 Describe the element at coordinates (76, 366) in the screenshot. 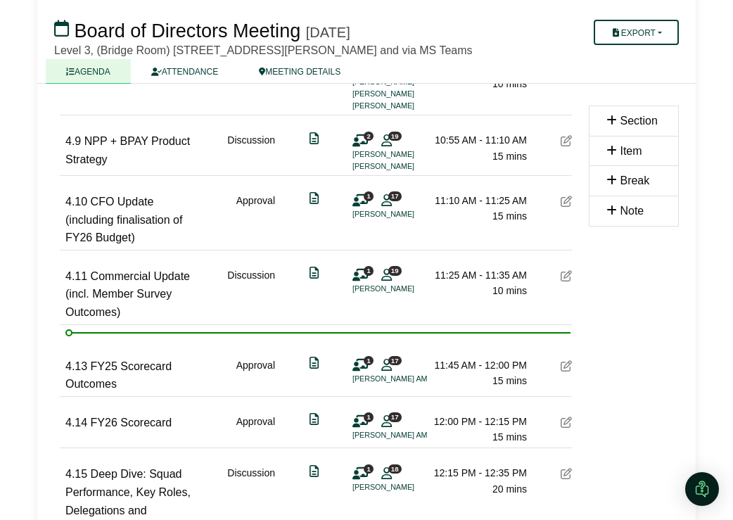

I see `span: 4.13` at that location.